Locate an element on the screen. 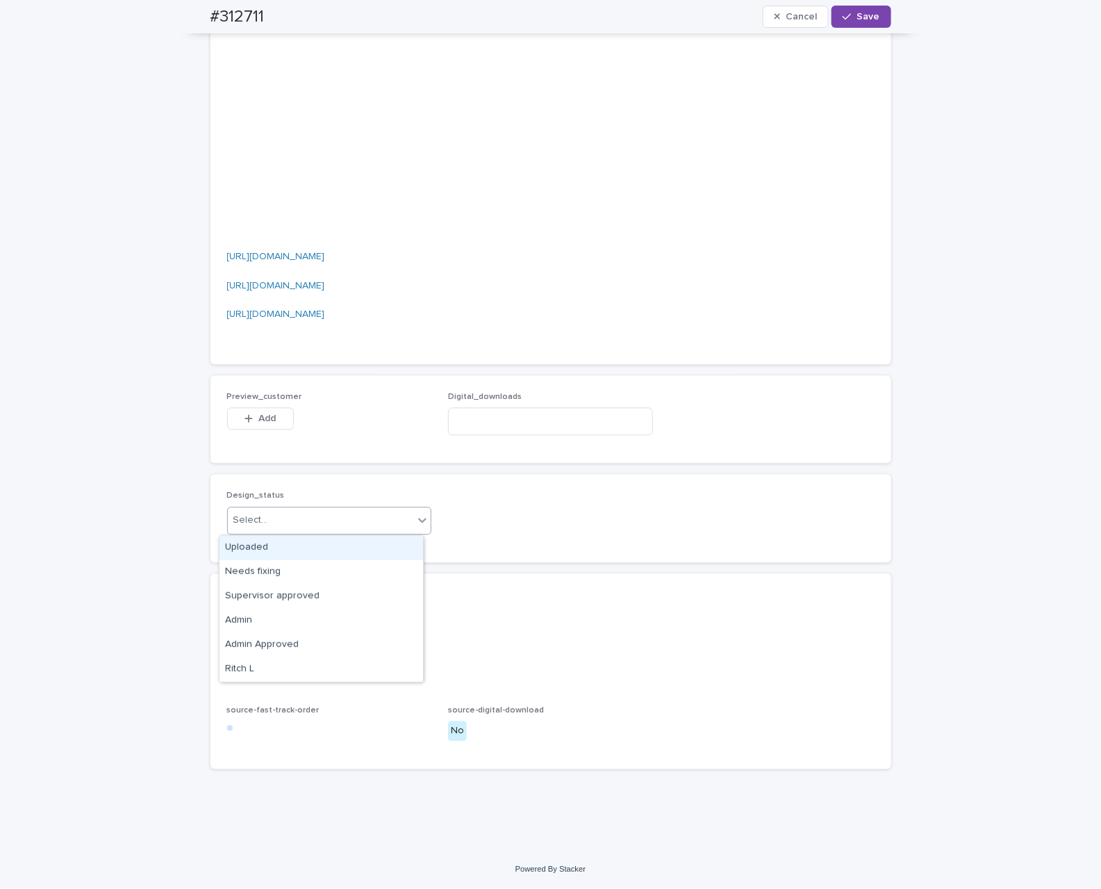 This screenshot has height=889, width=1101. button: Save is located at coordinates (861, 17).